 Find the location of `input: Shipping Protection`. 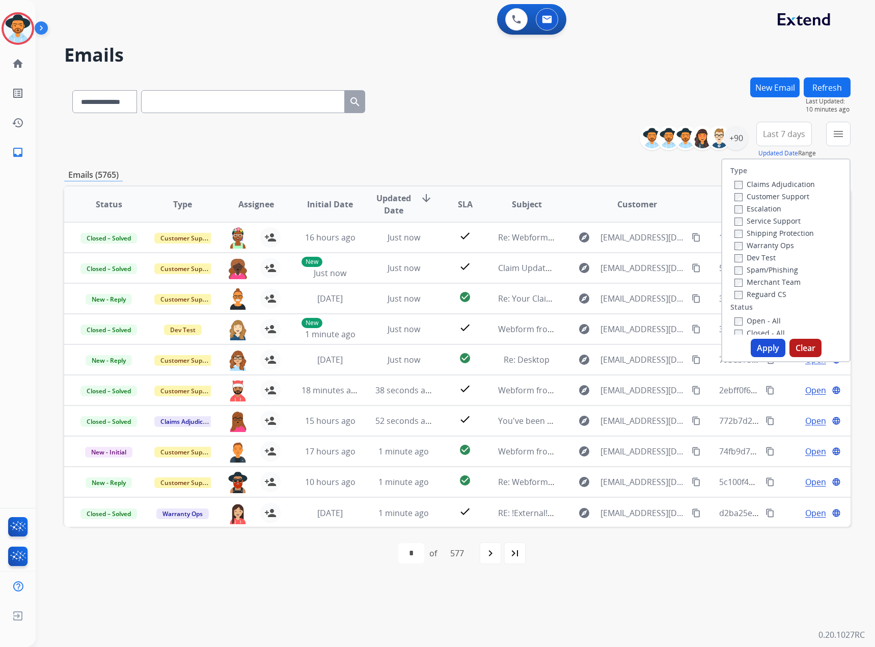

input: Shipping Protection is located at coordinates (739, 234).